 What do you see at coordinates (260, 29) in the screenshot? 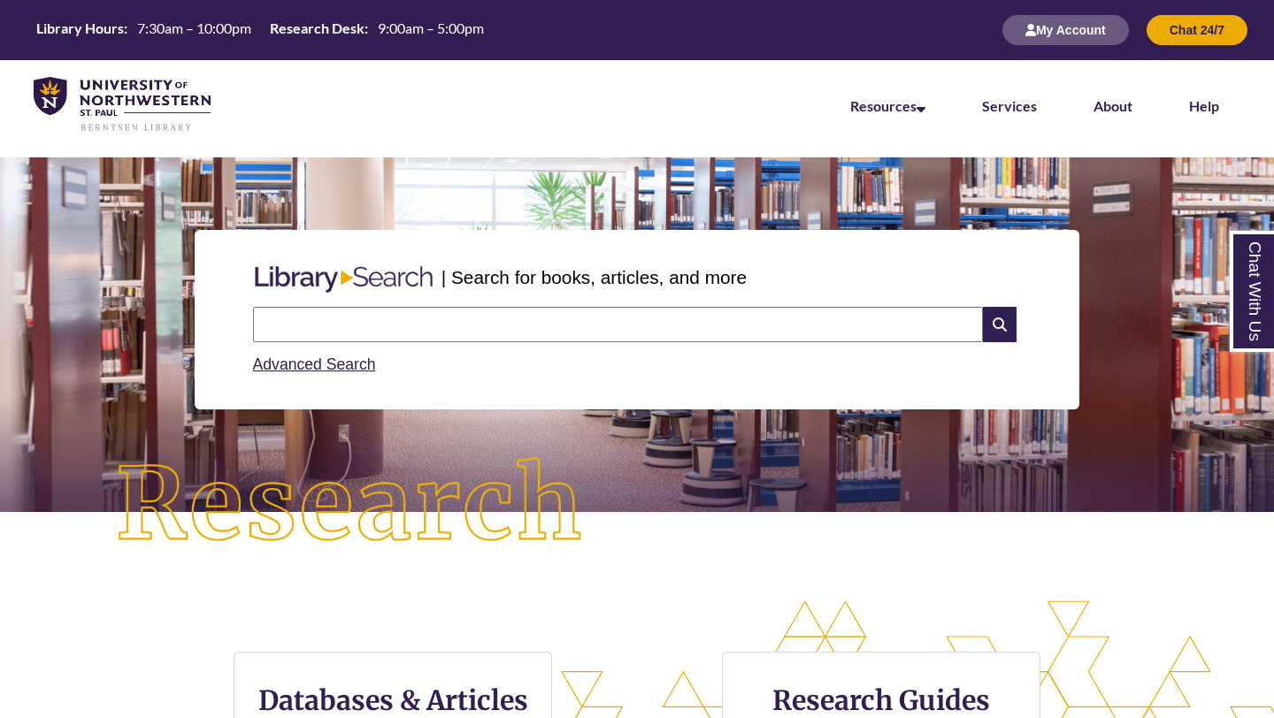
I see `table: Hours Today` at bounding box center [260, 29].